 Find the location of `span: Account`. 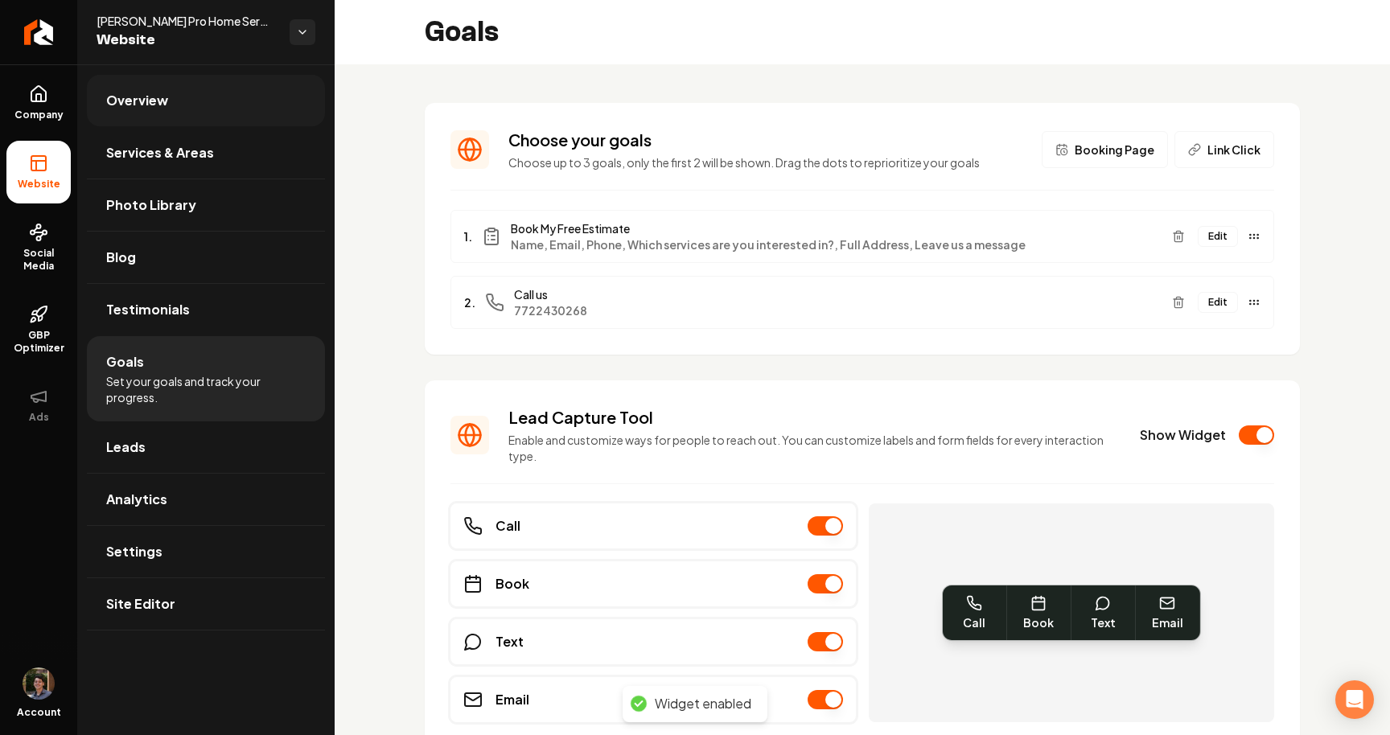

span: Account is located at coordinates (39, 713).